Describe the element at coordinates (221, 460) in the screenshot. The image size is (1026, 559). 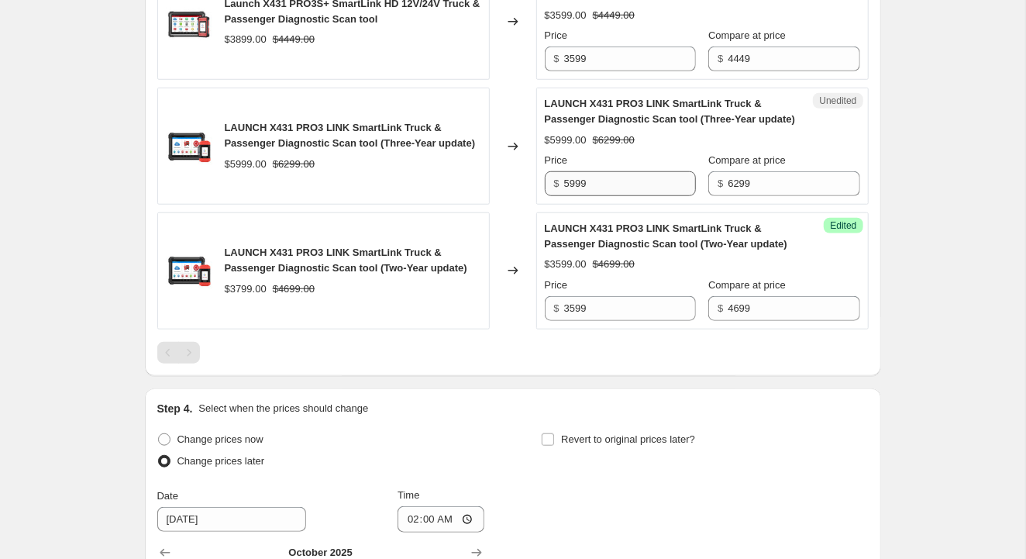
I see `span: Change prices later` at that location.